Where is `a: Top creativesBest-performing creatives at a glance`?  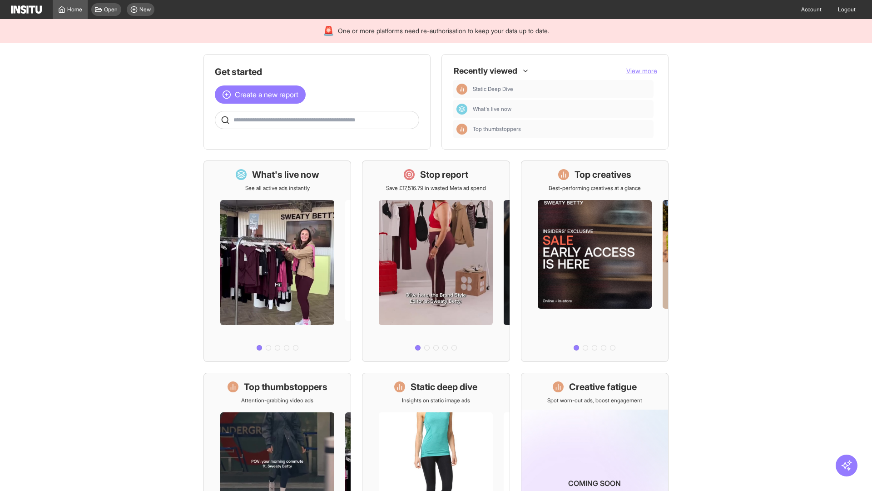 a: Top creativesBest-performing creatives at a glance is located at coordinates (595, 261).